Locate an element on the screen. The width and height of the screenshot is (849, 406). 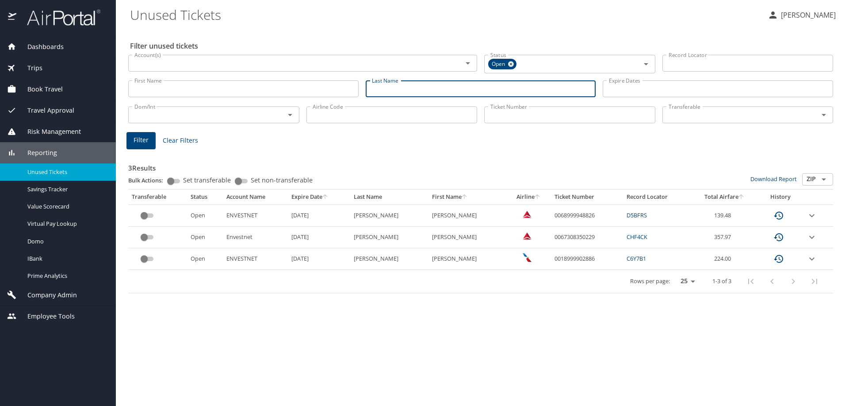
td: 224.00 is located at coordinates (724, 259).